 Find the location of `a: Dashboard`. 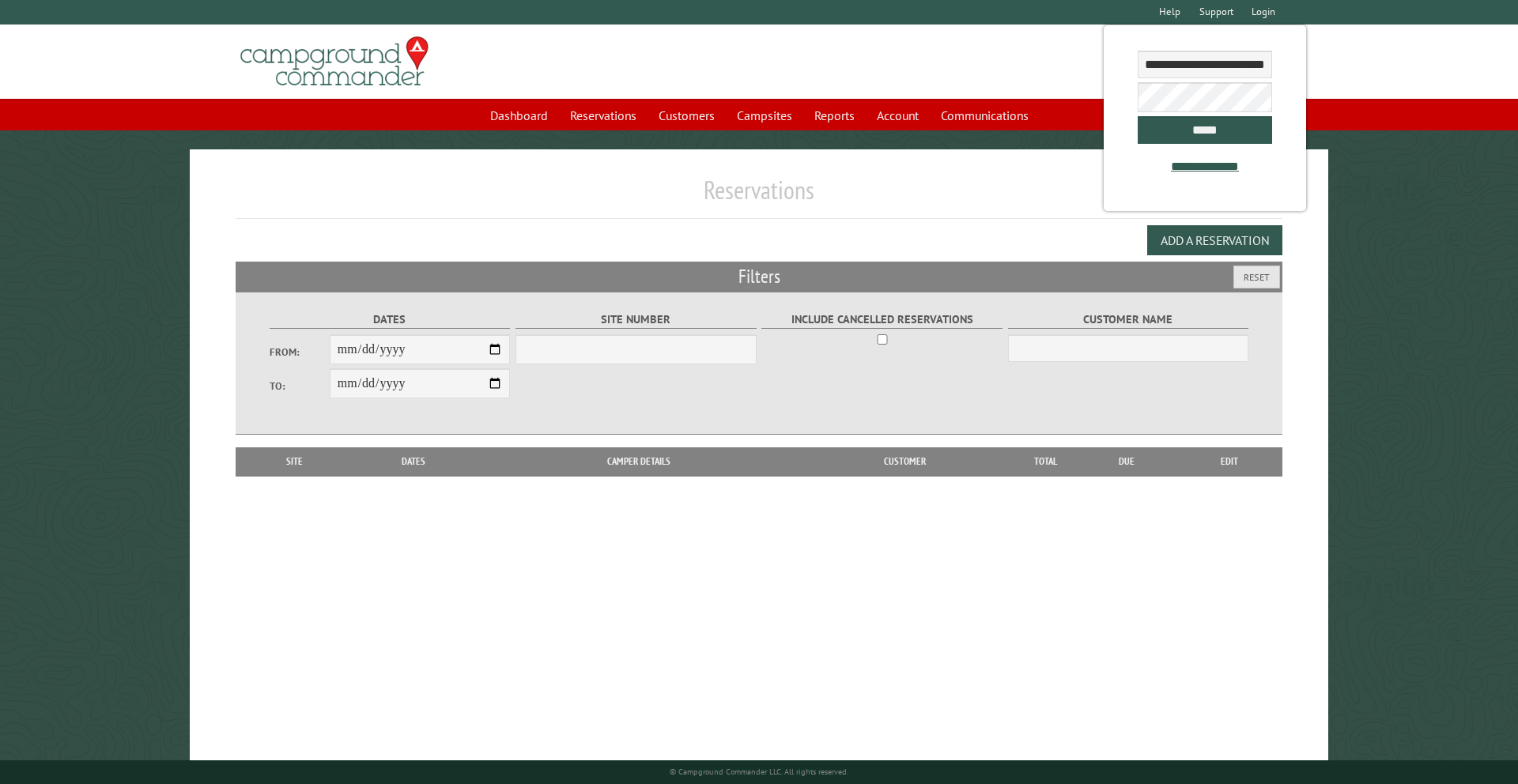

a: Dashboard is located at coordinates (519, 115).